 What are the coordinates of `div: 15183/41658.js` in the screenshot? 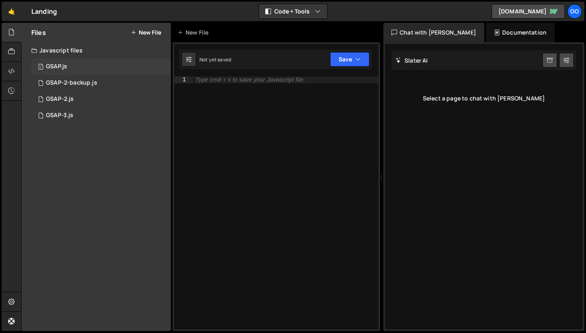 It's located at (101, 116).